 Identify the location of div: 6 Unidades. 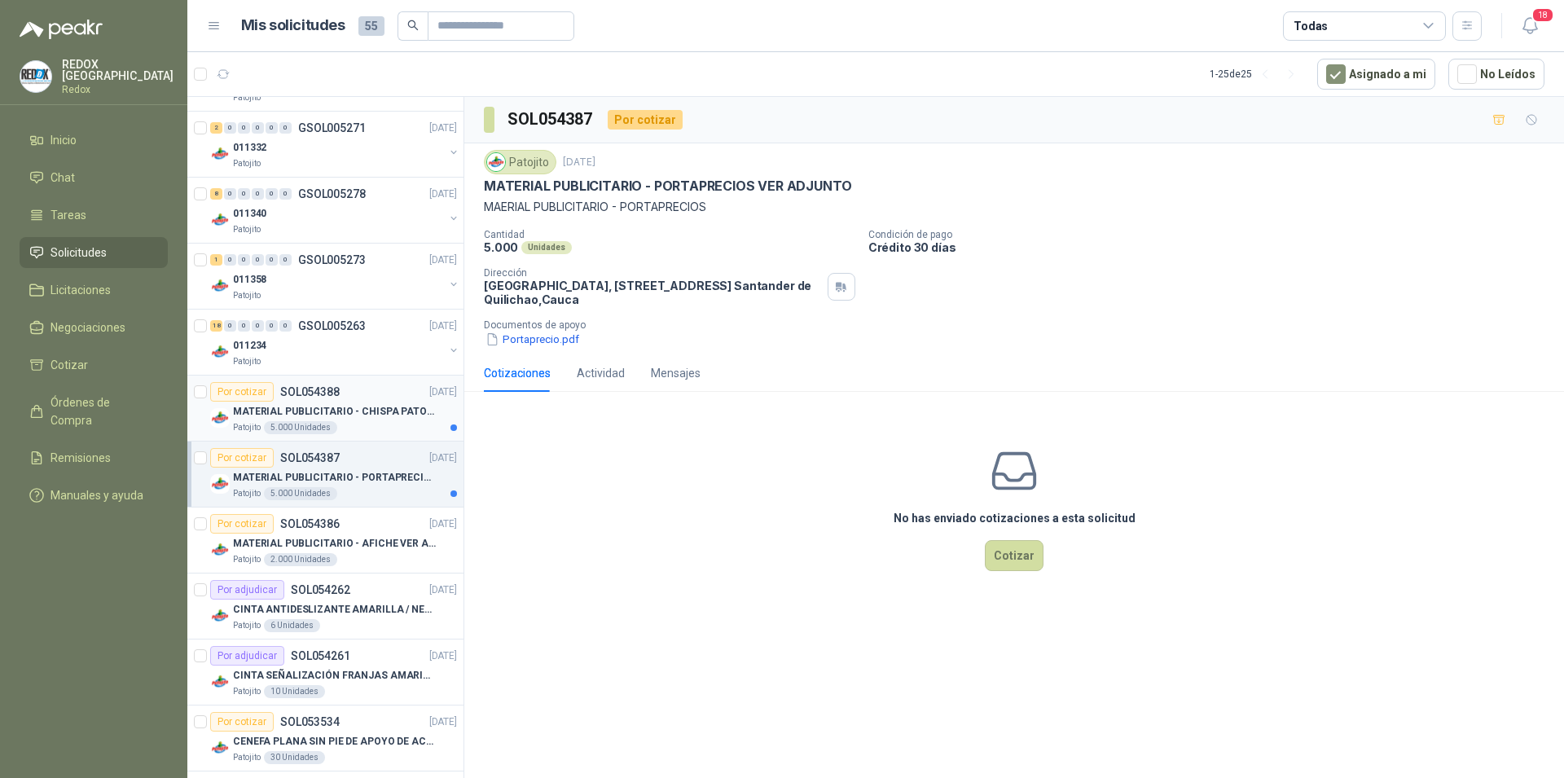
(292, 625).